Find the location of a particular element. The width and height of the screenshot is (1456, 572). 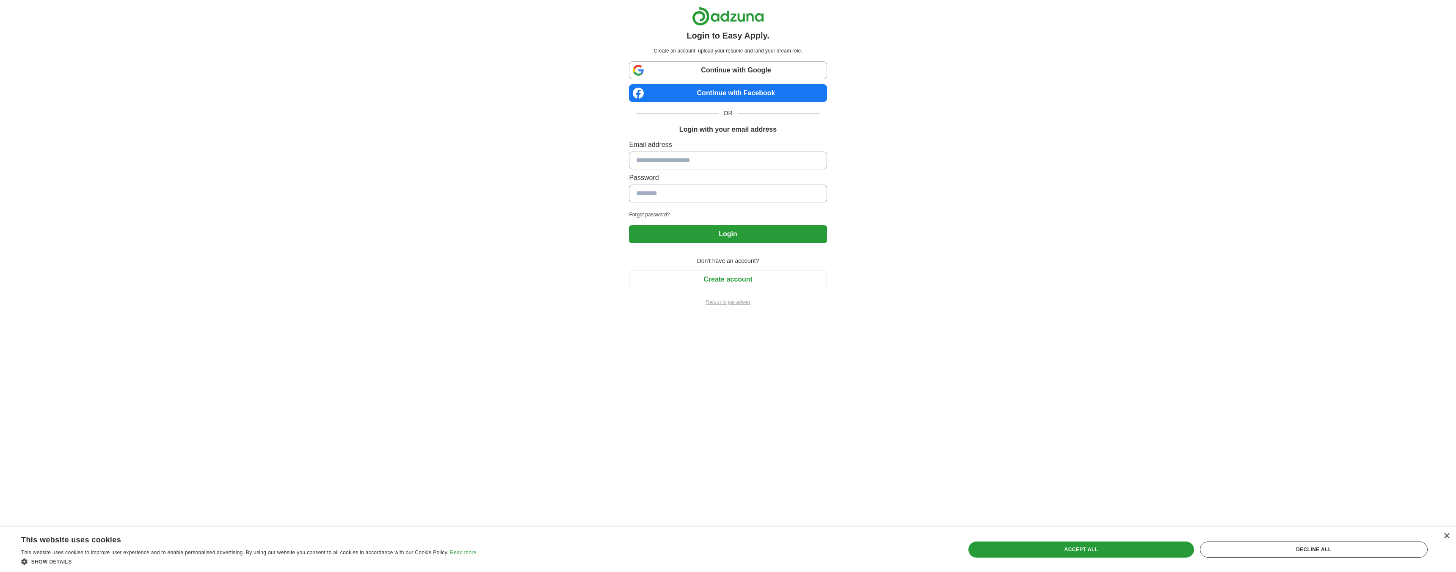

a: Read more, opens a new window is located at coordinates (463, 553).